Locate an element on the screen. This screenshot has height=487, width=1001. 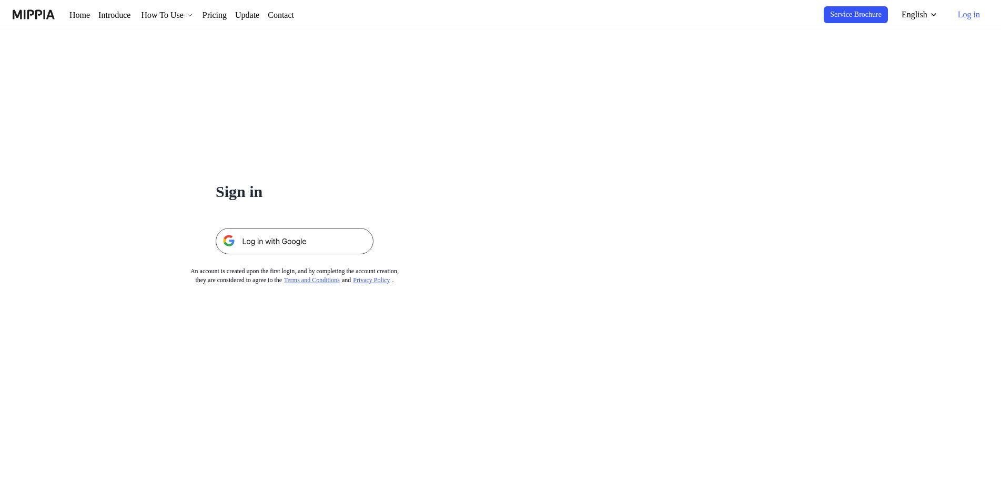
a: Service Brochure is located at coordinates (850, 15).